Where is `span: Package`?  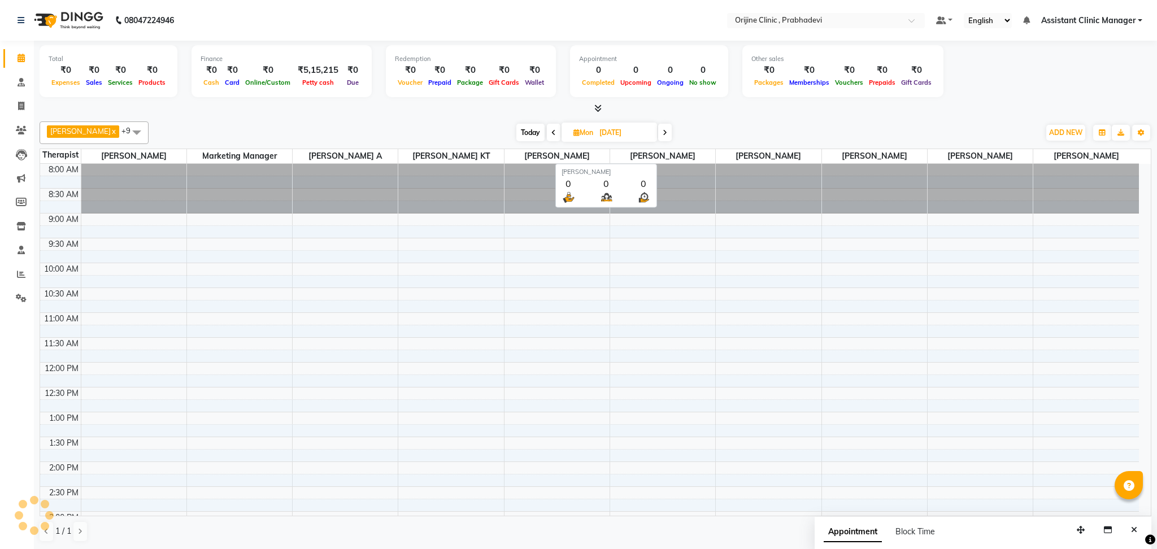
span: Package is located at coordinates (470, 82).